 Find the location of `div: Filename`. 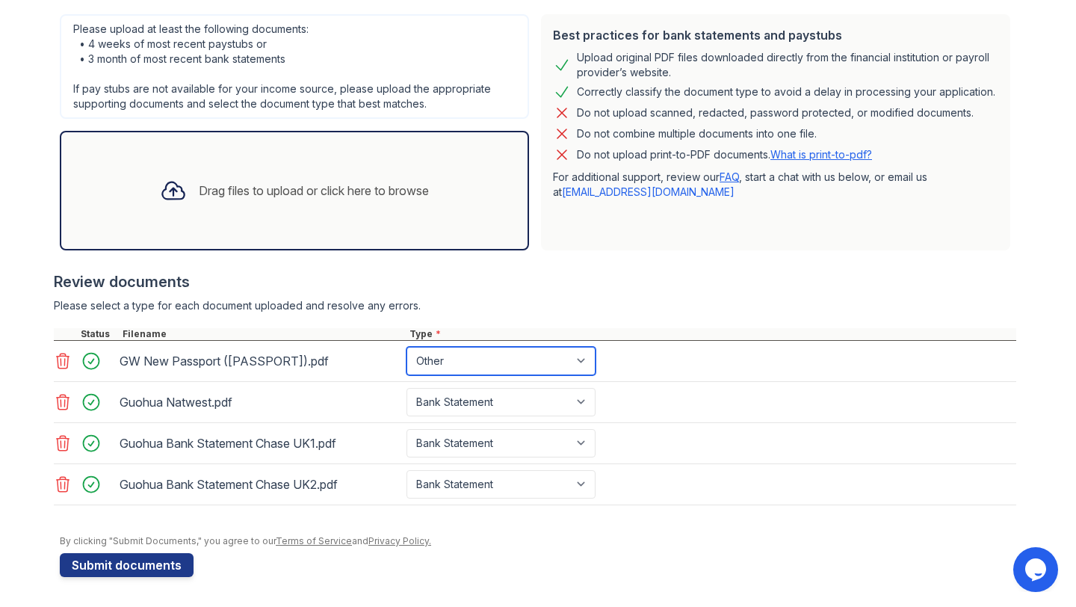

div: Filename is located at coordinates (263, 334).